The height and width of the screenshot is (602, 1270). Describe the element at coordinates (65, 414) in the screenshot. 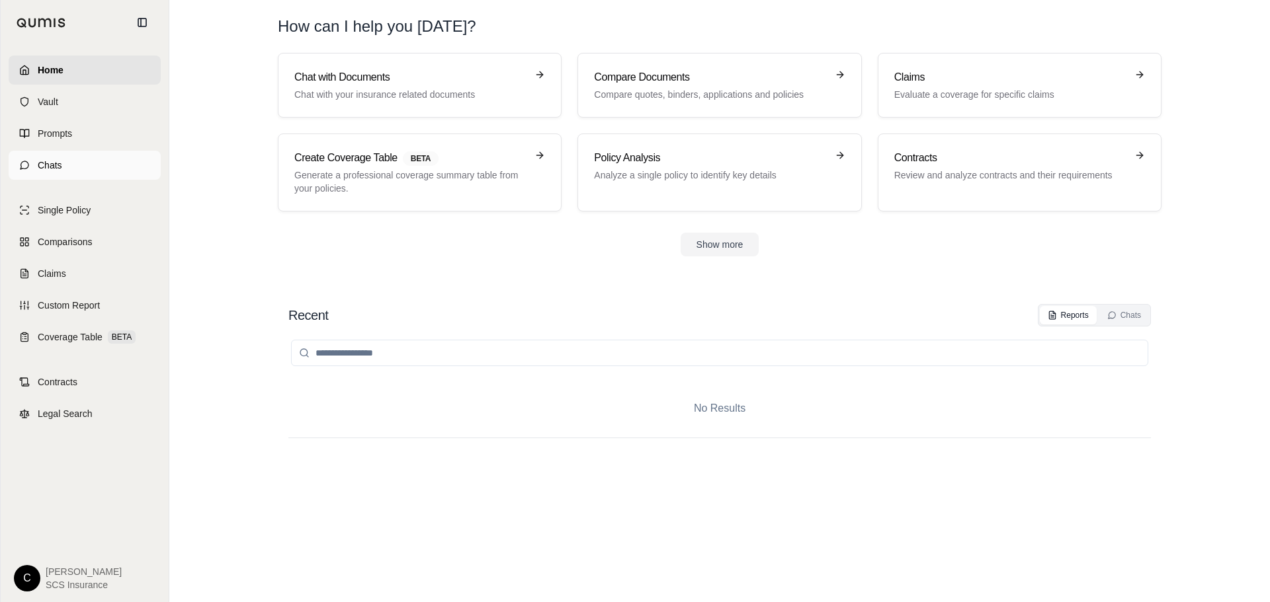

I see `span: Legal Search` at that location.